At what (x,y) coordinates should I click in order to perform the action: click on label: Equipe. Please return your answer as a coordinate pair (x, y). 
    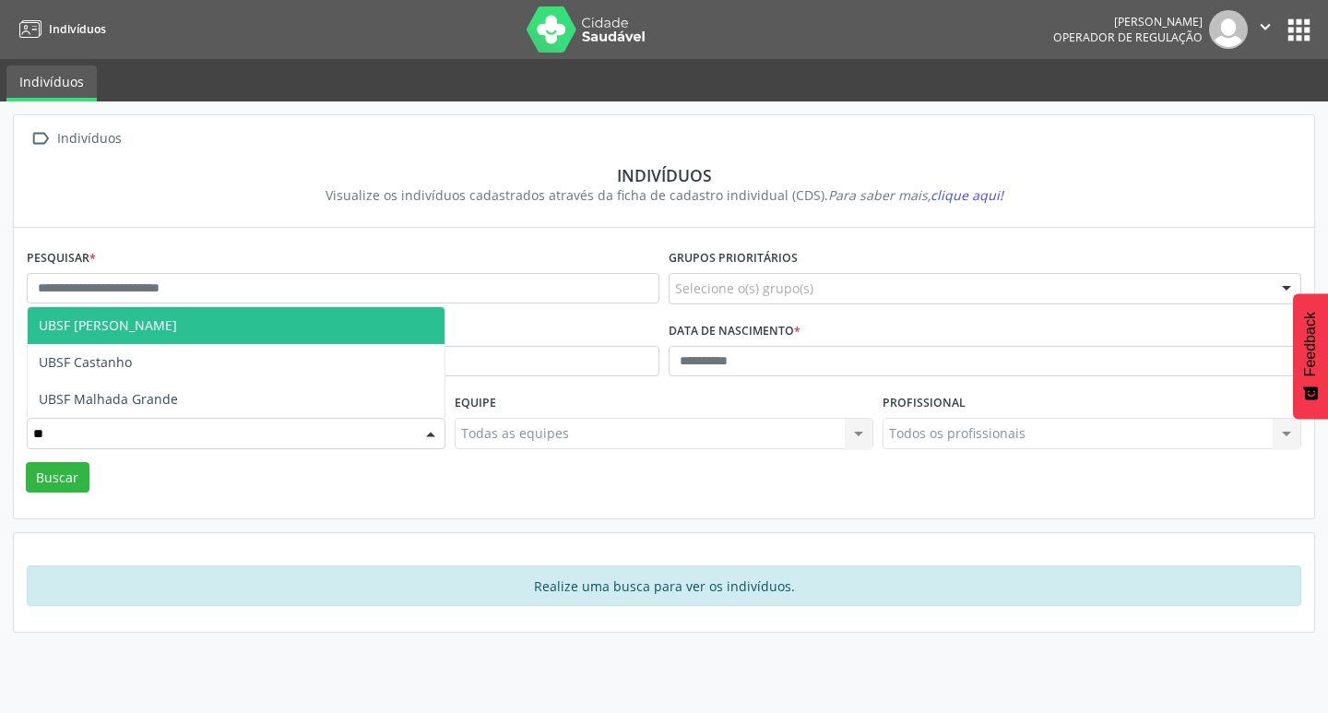
    Looking at the image, I should click on (475, 403).